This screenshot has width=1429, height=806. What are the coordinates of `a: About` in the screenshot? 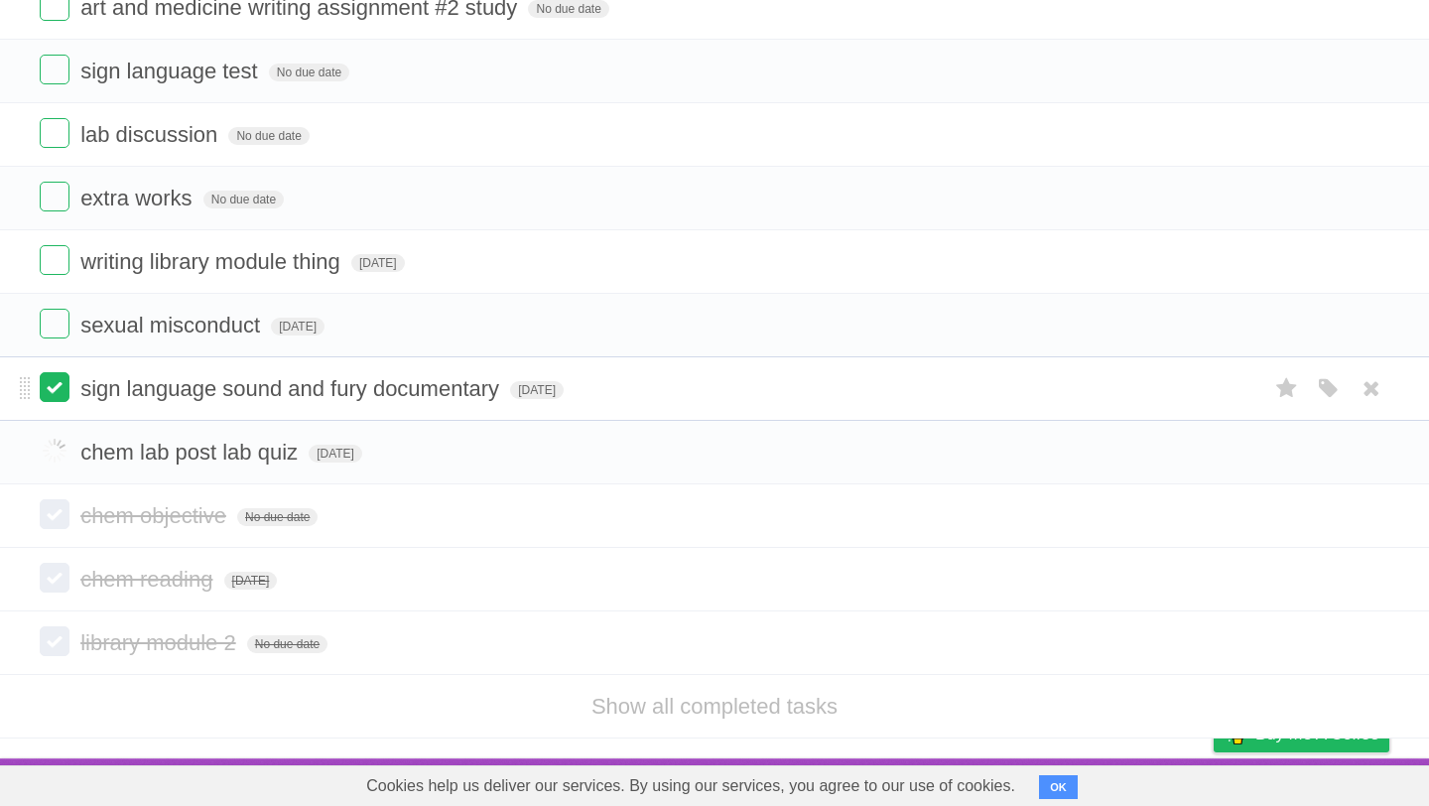 It's located at (971, 782).